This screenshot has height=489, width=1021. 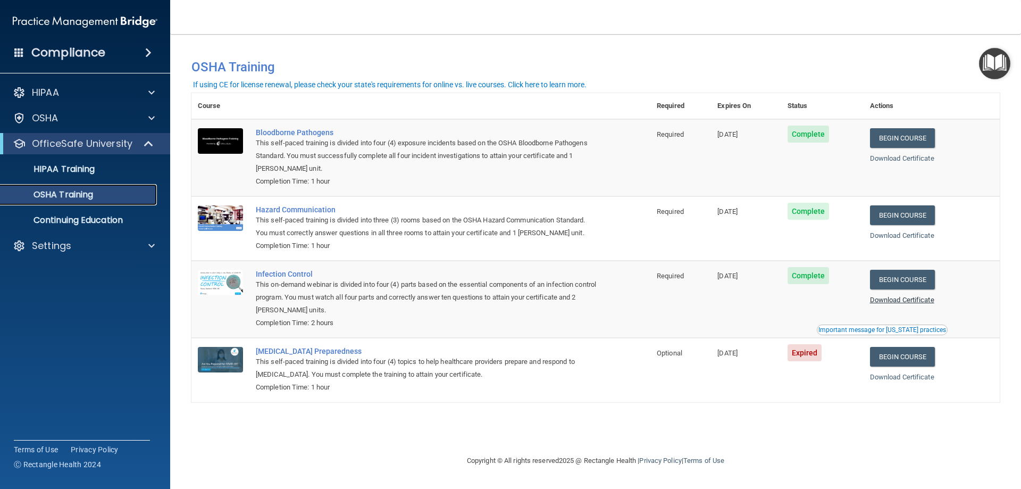 I want to click on p: OSHA Training, so click(x=50, y=195).